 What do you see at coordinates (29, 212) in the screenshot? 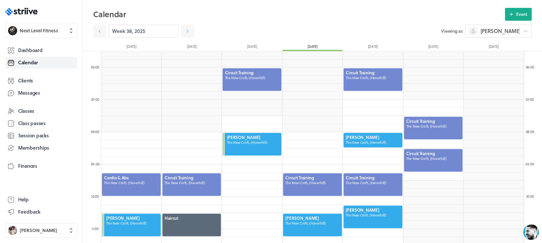
I see `span: Feedback` at bounding box center [29, 212].